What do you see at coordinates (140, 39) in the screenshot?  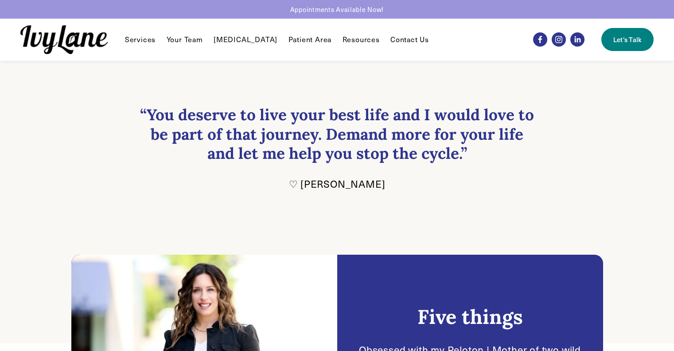 I see `span: Services` at bounding box center [140, 39].